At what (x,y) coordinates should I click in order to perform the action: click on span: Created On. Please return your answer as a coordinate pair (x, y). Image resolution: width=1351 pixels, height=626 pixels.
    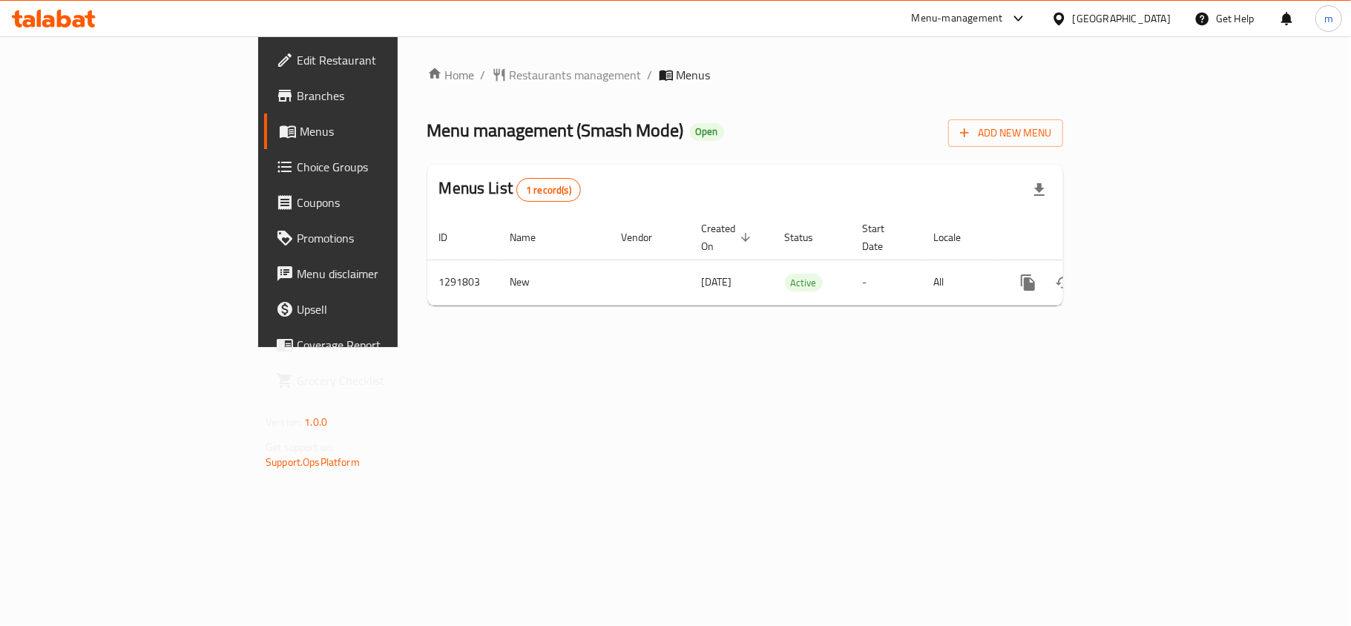
    Looking at the image, I should click on (729, 237).